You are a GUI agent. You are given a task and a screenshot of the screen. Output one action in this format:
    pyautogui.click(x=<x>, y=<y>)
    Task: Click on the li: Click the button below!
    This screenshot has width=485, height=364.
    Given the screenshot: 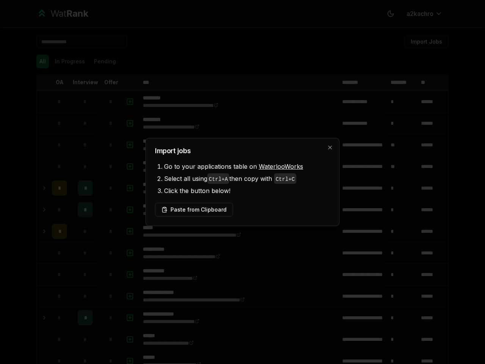 What is the action you would take?
    pyautogui.click(x=247, y=191)
    